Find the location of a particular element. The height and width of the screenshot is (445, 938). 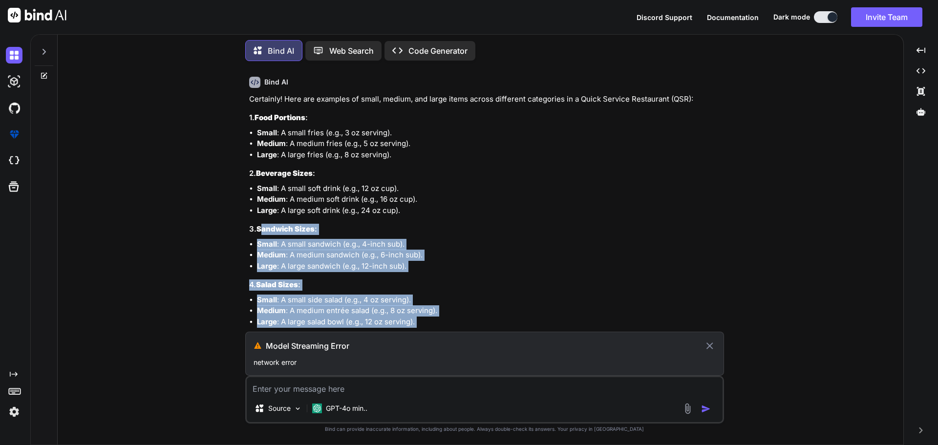

li: : A medium entrée salad (e.g., 8 oz serving). is located at coordinates (489, 311).